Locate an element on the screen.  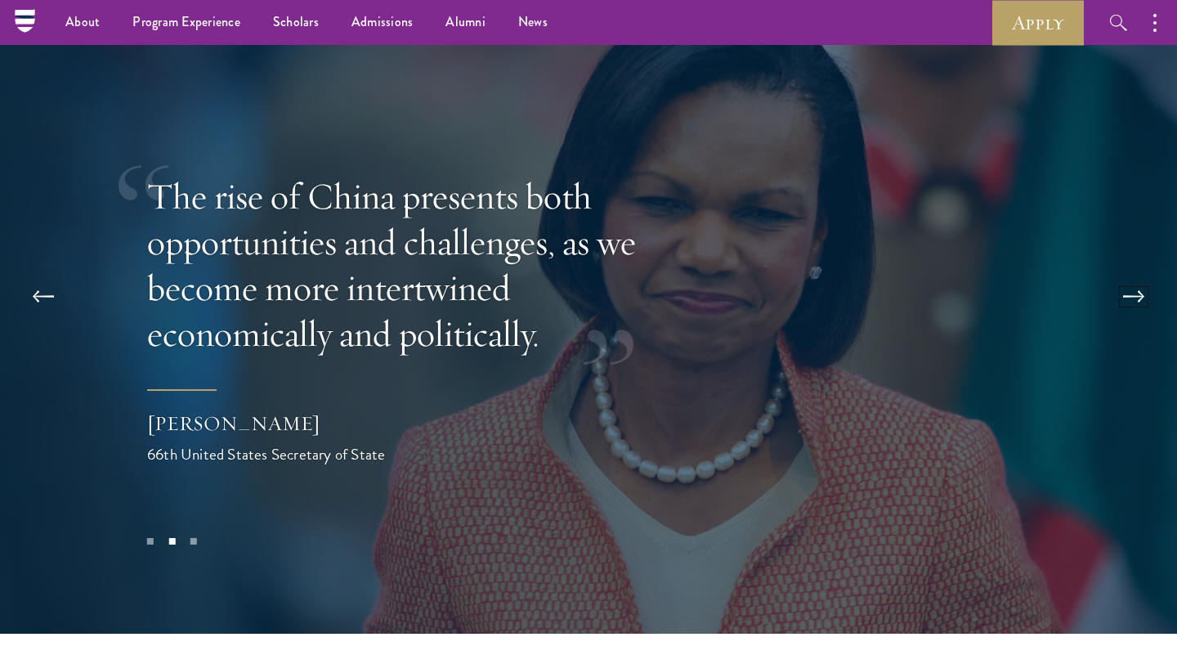
button: 1 of 3 is located at coordinates (150, 541).